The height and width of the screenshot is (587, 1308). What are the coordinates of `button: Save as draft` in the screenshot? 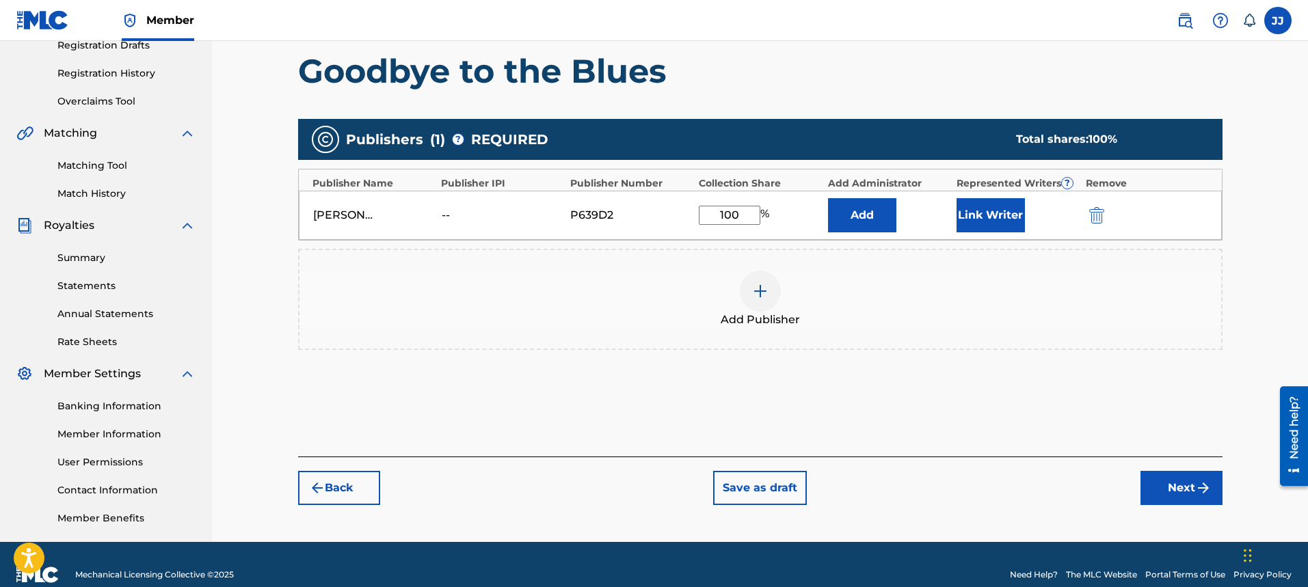 It's located at (760, 488).